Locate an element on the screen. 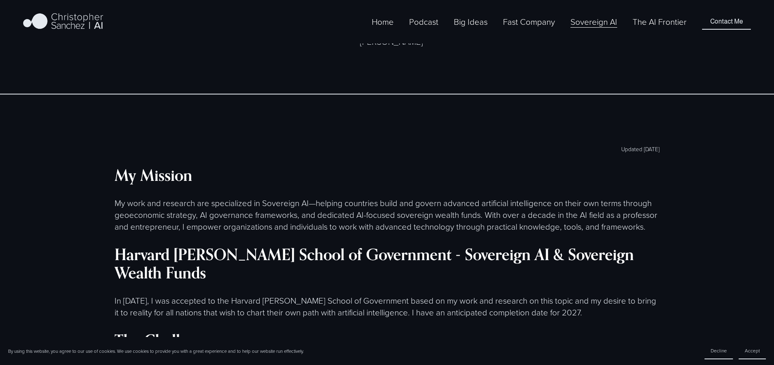  span: Accept is located at coordinates (752, 350).